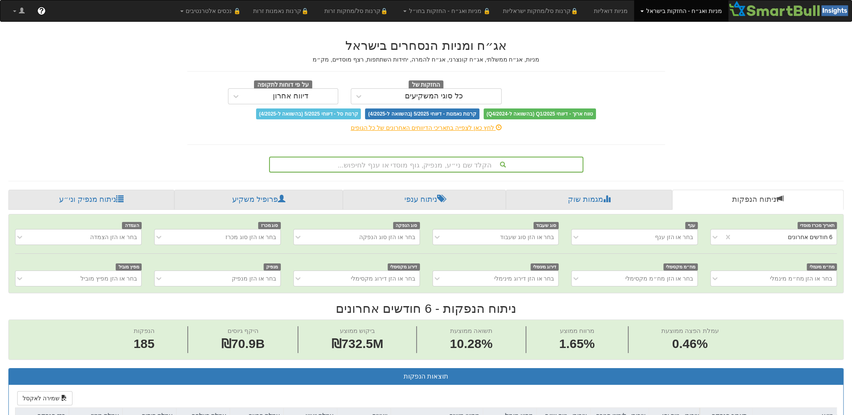  I want to click on div: בחר או הזן מנפיק, so click(254, 279).